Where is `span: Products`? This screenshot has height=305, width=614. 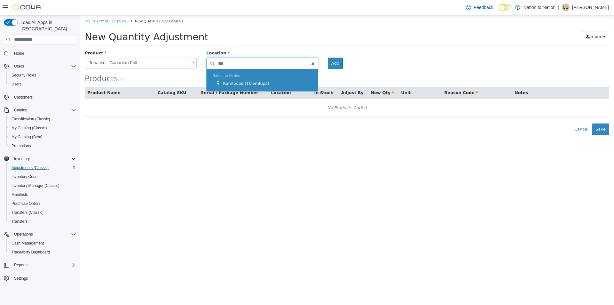
span: Products is located at coordinates (21, 63).